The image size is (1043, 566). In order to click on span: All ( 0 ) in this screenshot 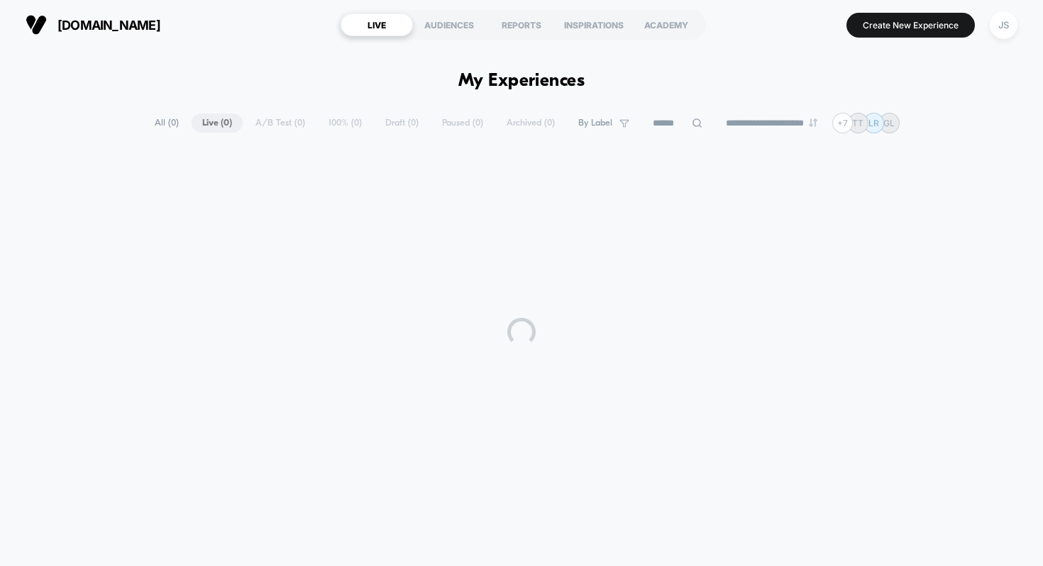, I will do `click(167, 123)`.